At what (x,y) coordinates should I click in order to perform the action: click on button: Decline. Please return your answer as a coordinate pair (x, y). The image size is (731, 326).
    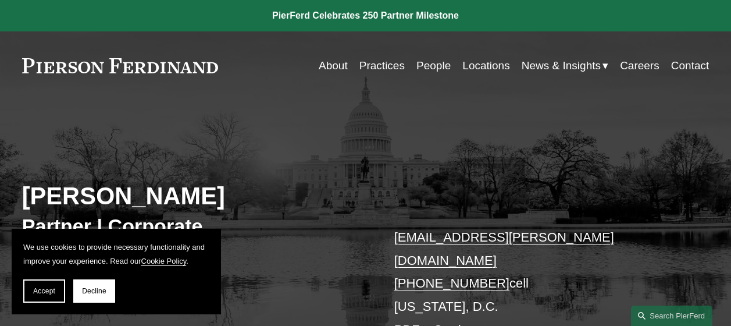
    Looking at the image, I should click on (94, 291).